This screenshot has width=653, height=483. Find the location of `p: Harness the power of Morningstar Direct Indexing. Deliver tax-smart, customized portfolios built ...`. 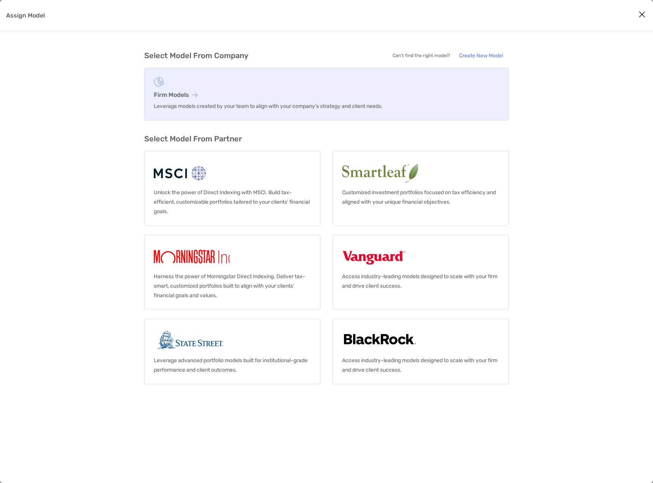

p: Harness the power of Morningstar Direct Indexing. Deliver tax-smart, customized portfolios built ... is located at coordinates (232, 286).